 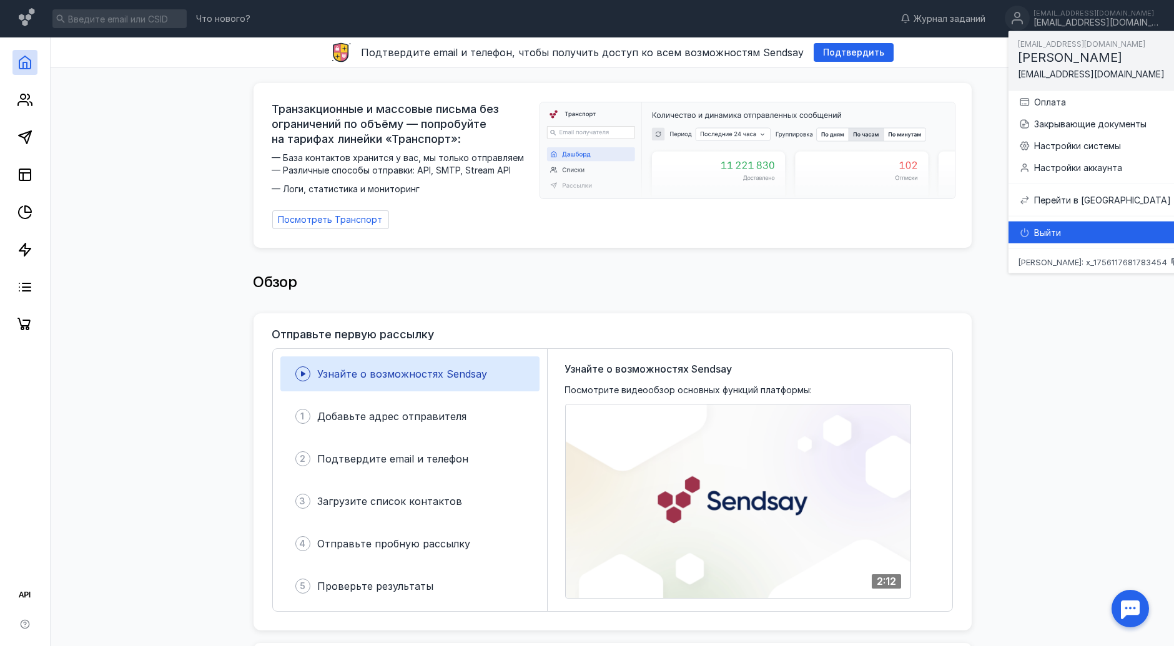 I want to click on img: dashboard-transport-banner, so click(x=748, y=151).